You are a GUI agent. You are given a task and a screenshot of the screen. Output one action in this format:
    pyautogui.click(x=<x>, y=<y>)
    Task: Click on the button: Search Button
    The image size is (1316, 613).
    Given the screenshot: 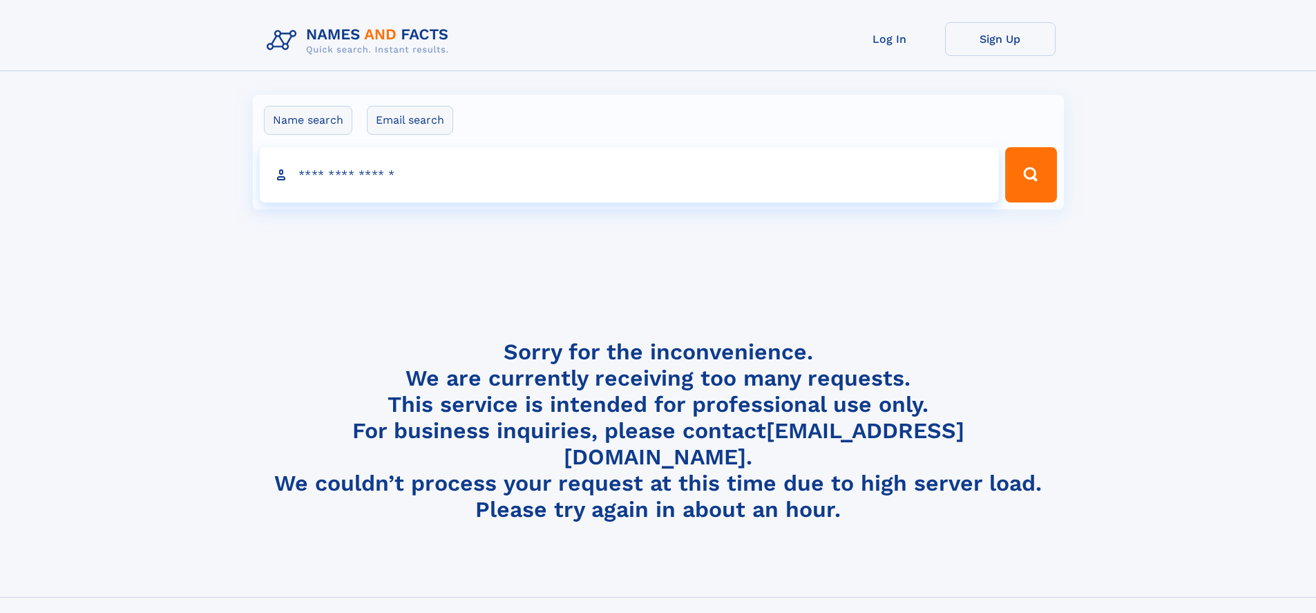 What is the action you would take?
    pyautogui.click(x=1031, y=175)
    